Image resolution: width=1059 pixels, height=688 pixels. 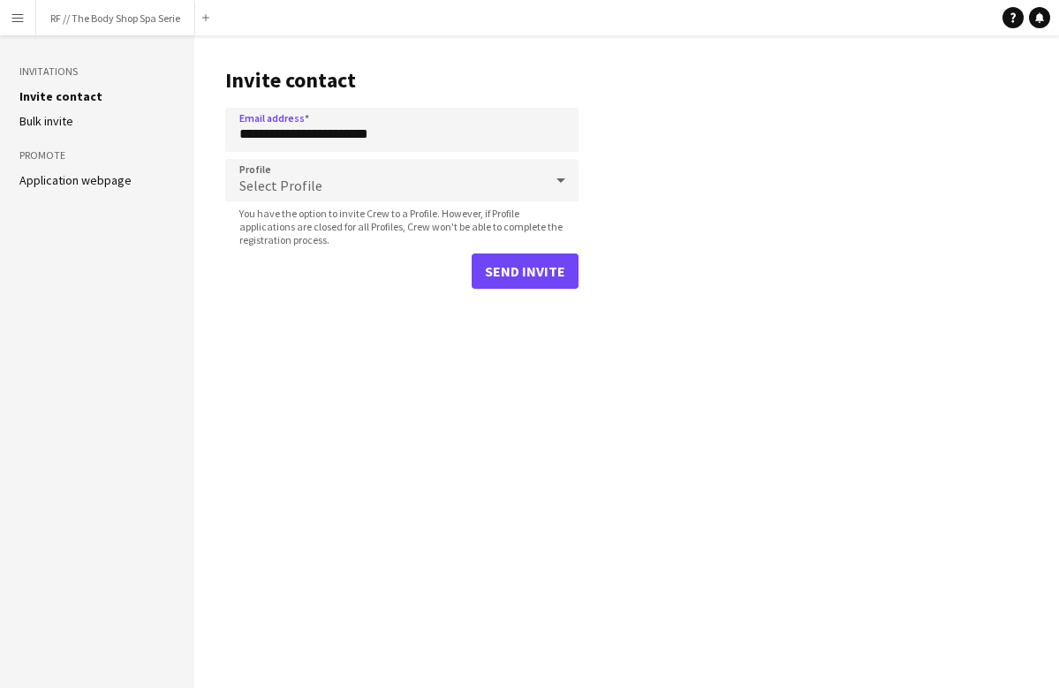 I want to click on a: Invite contact, so click(x=61, y=96).